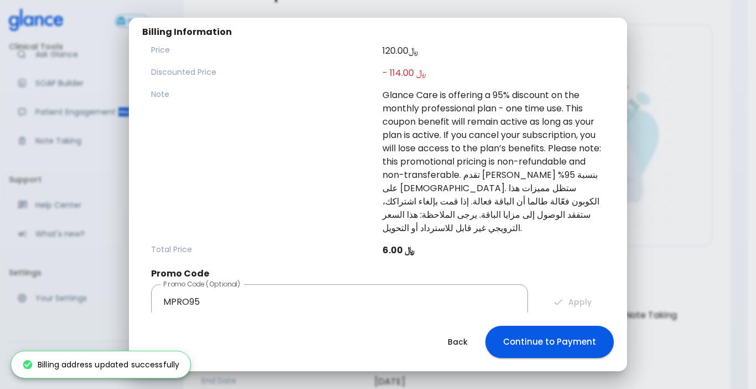  Describe the element at coordinates (550, 342) in the screenshot. I see `button: Continue to Payment` at that location.